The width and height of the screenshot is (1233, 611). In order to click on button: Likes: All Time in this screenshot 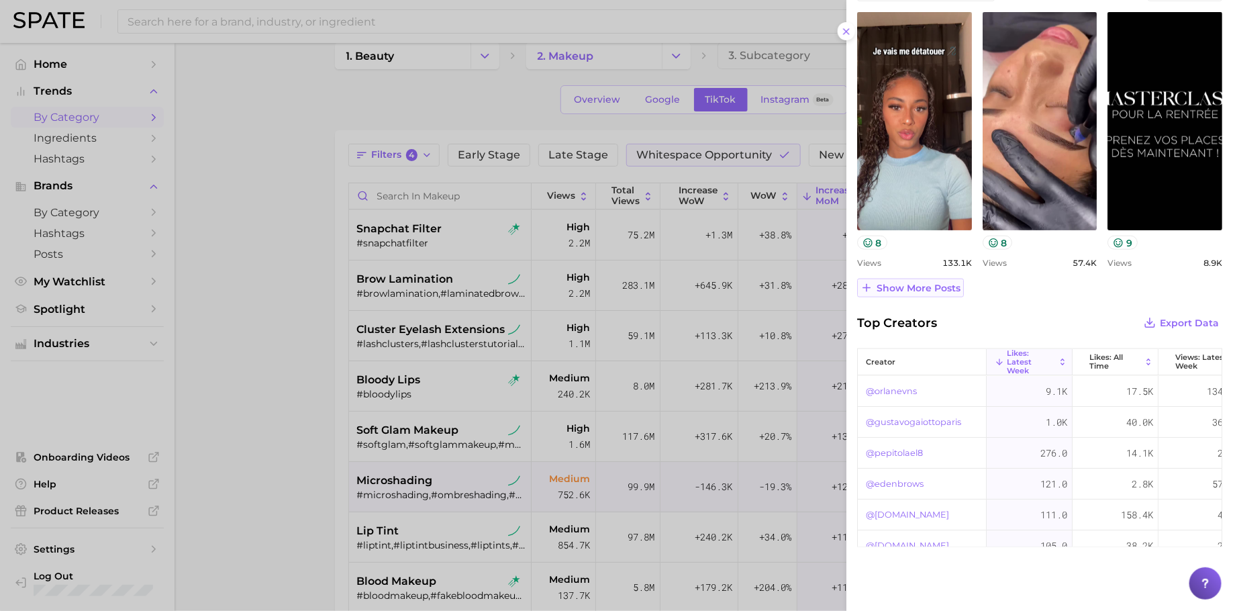, I will do `click(1116, 362)`.